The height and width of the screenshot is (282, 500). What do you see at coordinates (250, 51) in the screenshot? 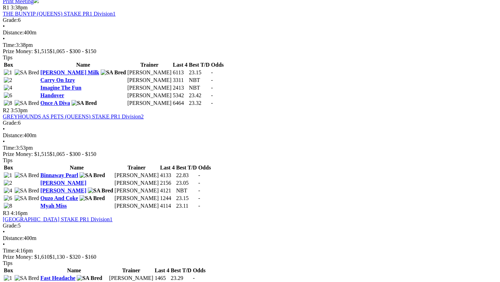
I see `div: Prize Money: $1,515` at bounding box center [250, 51].